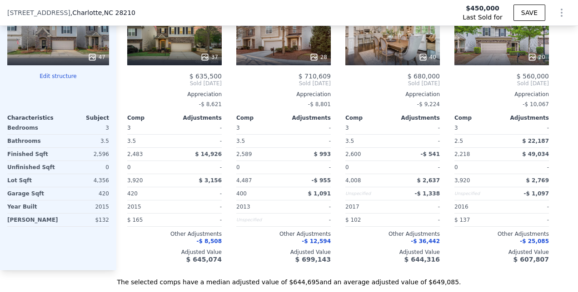 Image resolution: width=578 pixels, height=292 pixels. I want to click on div: 2,596, so click(84, 154).